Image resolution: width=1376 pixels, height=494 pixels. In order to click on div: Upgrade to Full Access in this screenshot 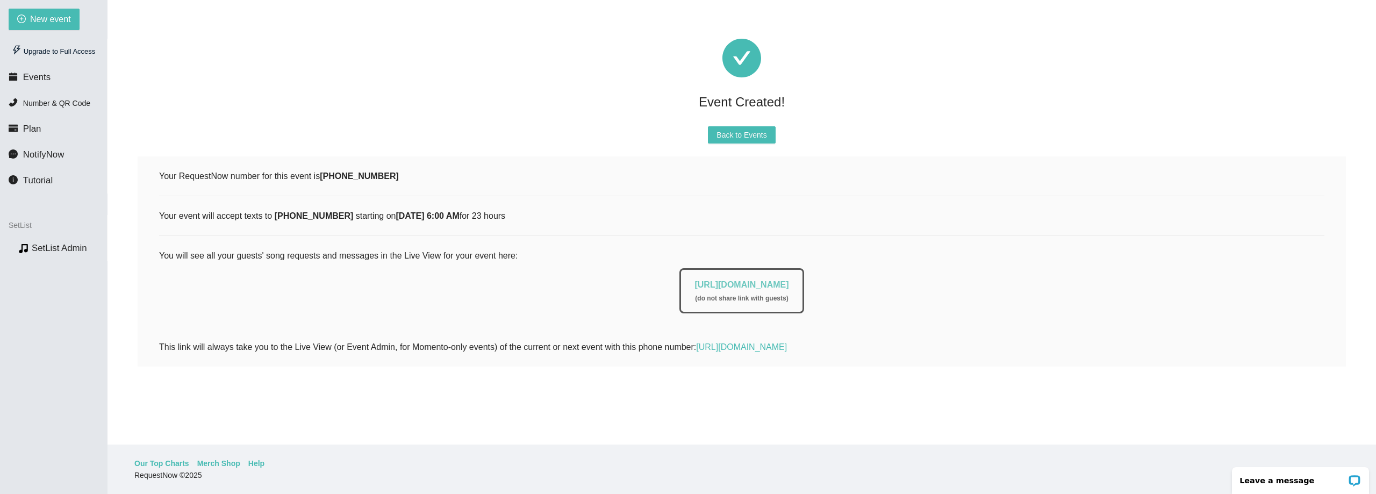, I will do `click(53, 52)`.